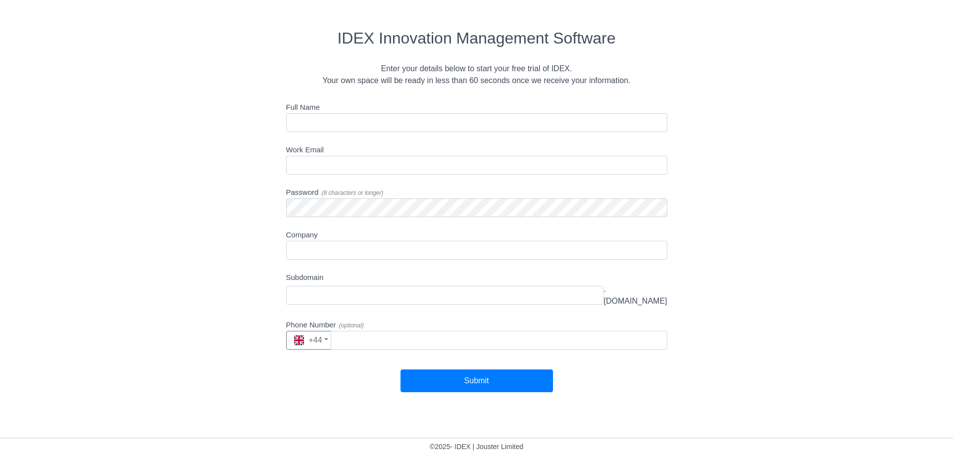 This screenshot has height=455, width=953. I want to click on button: +44, so click(308, 341).